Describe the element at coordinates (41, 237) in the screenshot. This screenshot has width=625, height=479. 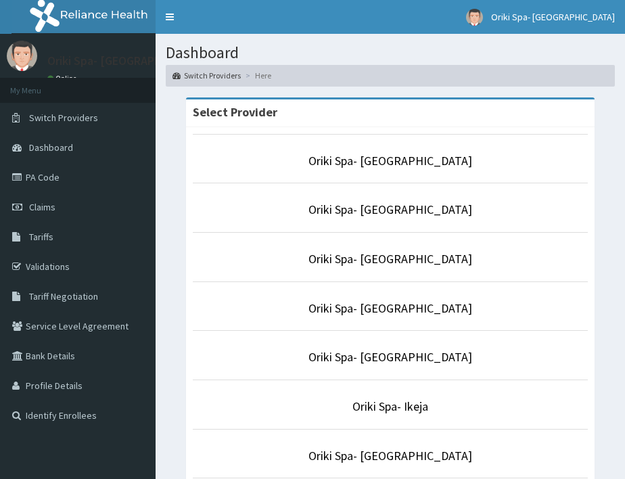
I see `span: Tariffs` at that location.